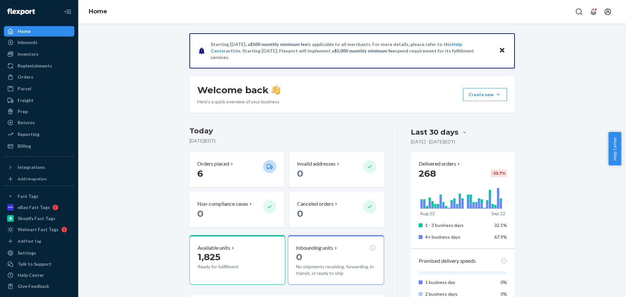 Image resolution: width=626 pixels, height=297 pixels. I want to click on p: Inbounding units, so click(314, 248).